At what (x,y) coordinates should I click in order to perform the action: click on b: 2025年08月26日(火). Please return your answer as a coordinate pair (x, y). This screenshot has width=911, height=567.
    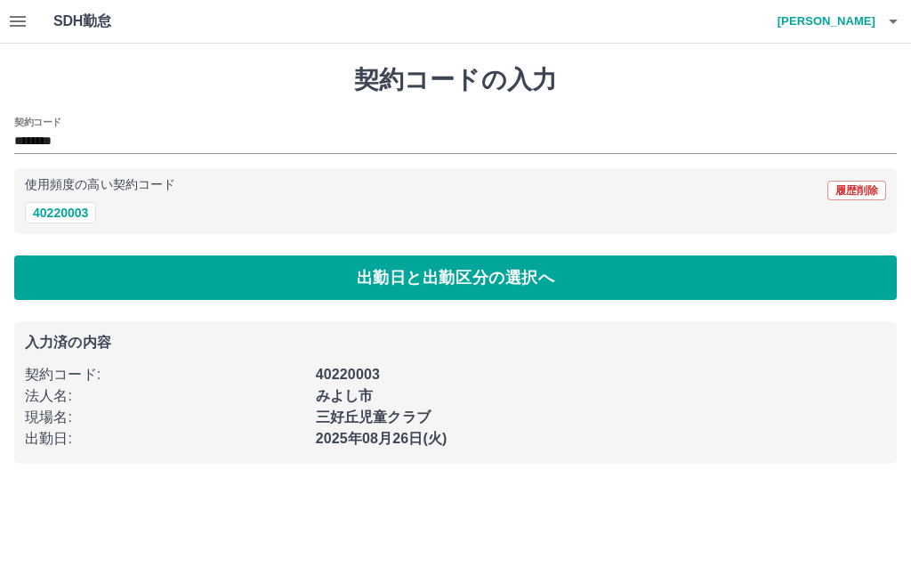
    Looking at the image, I should click on (382, 438).